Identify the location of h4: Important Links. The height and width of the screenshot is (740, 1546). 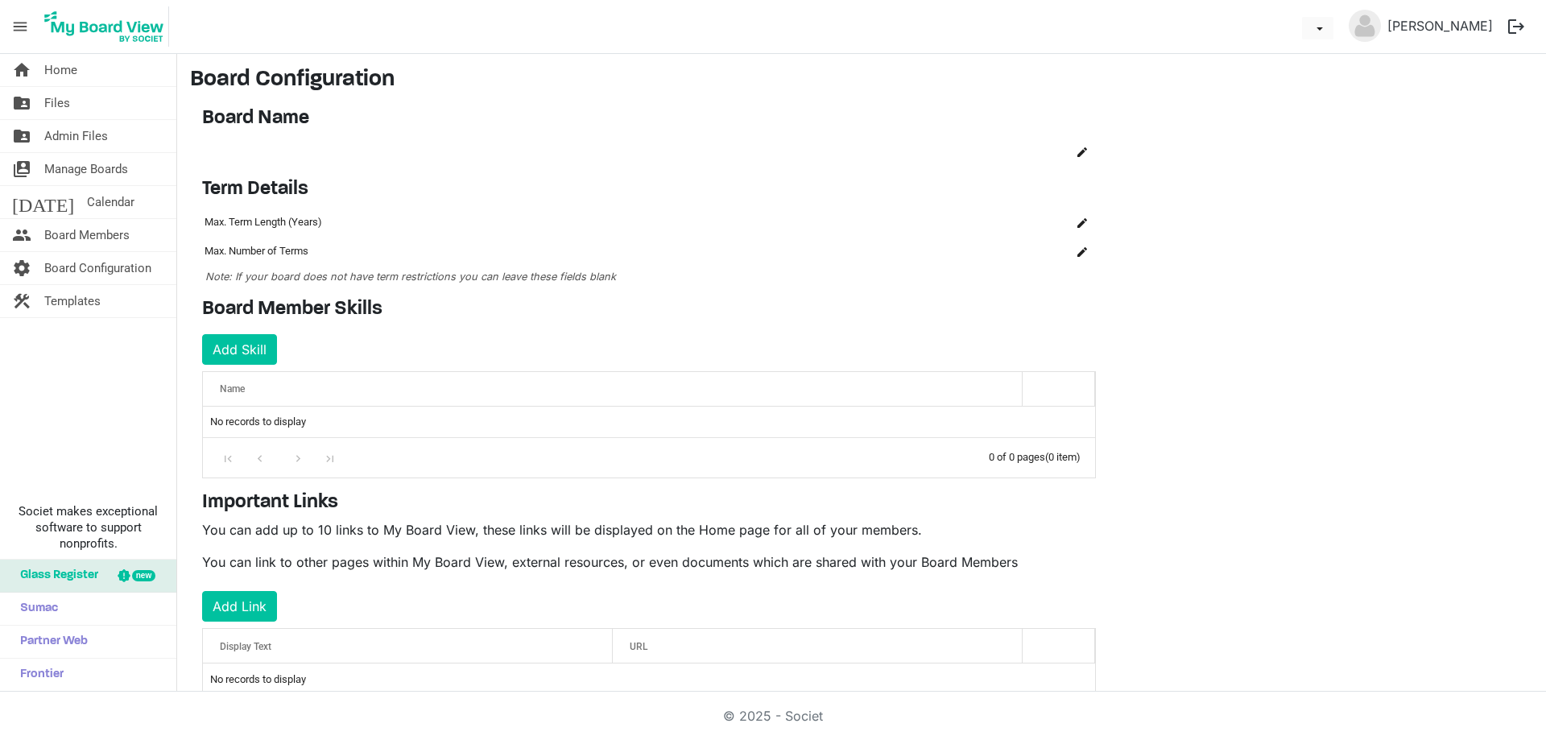
(649, 502).